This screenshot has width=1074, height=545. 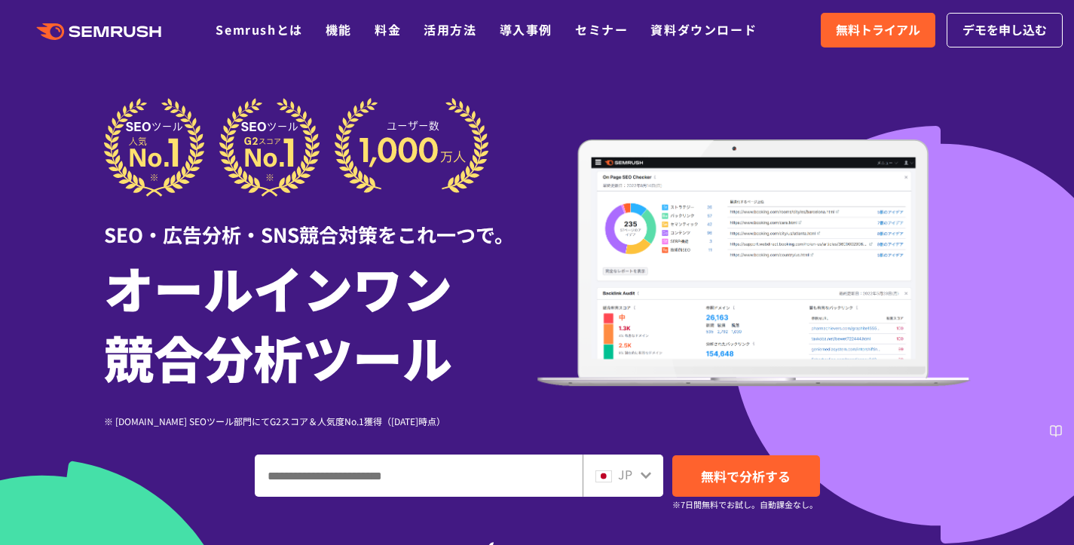 I want to click on small: ※7日間無料でお試し。自動課金なし。, so click(x=745, y=504).